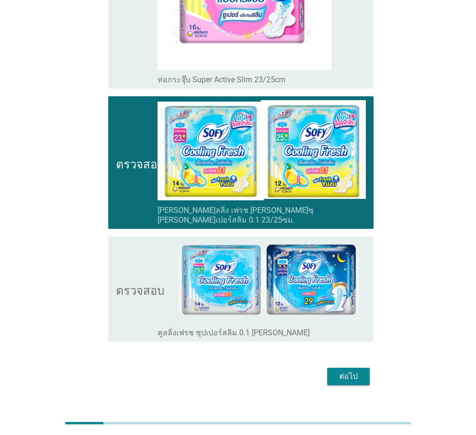 Image resolution: width=476 pixels, height=435 pixels. Describe the element at coordinates (221, 79) in the screenshot. I see `font: ห่อกระจุ๊บ Super Active Slim 23/25cm` at that location.